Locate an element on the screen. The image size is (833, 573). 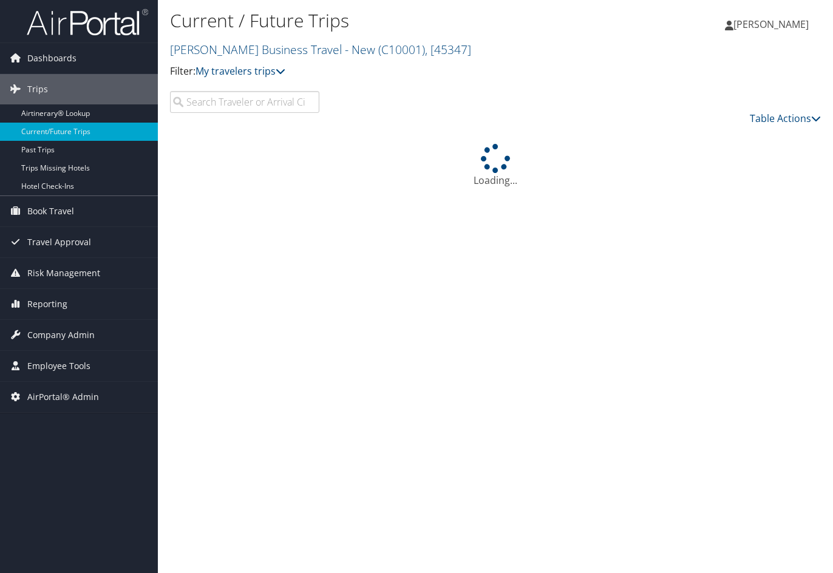
span: Trips is located at coordinates (38, 89).